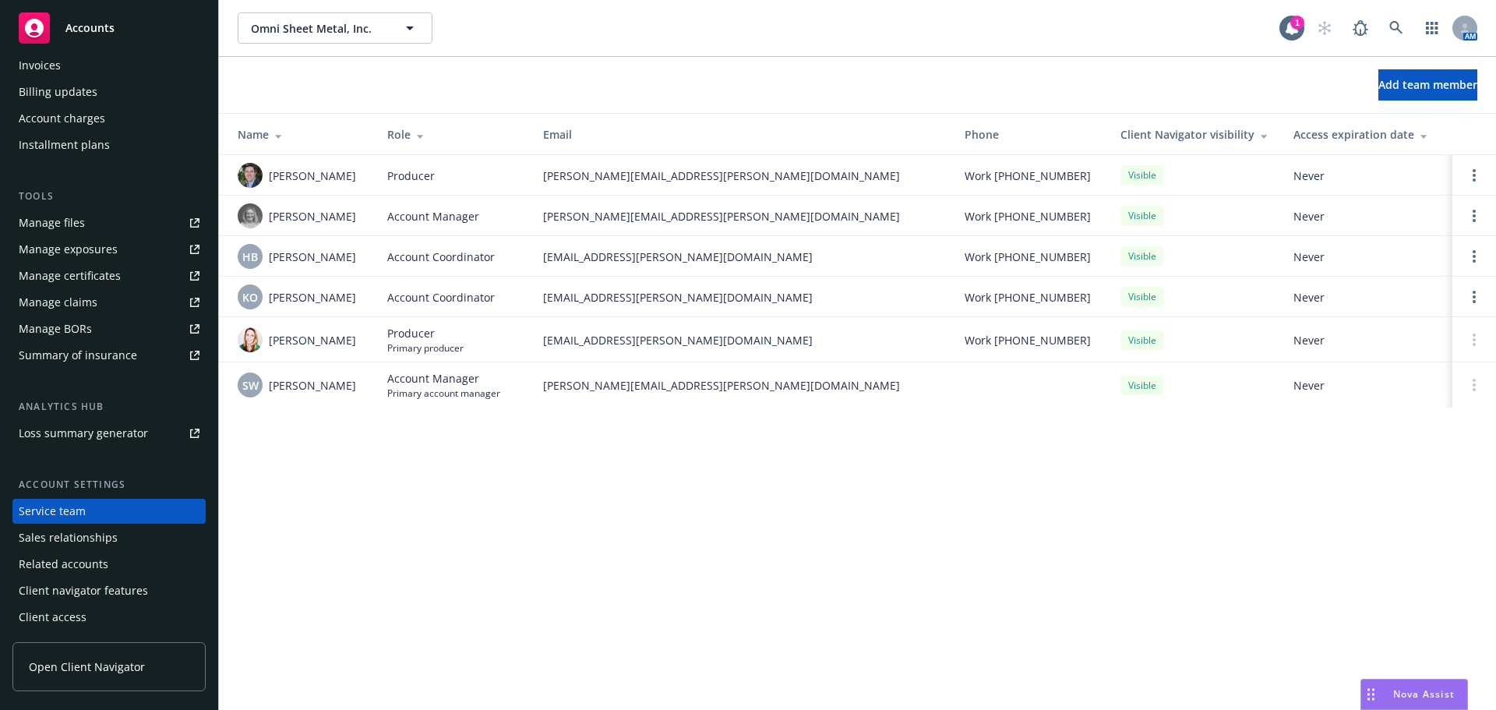  I want to click on div: Analytics hub, so click(109, 407).